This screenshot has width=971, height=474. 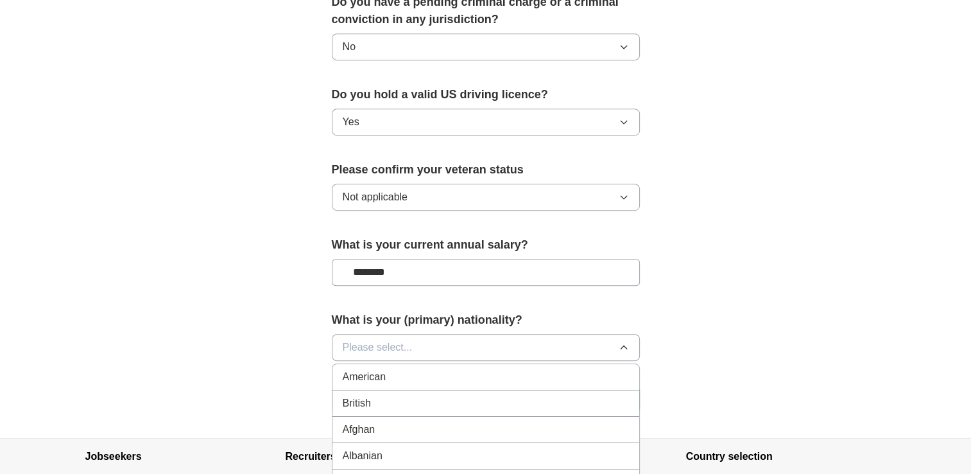 What do you see at coordinates (359, 429) in the screenshot?
I see `span: Afghan` at bounding box center [359, 429].